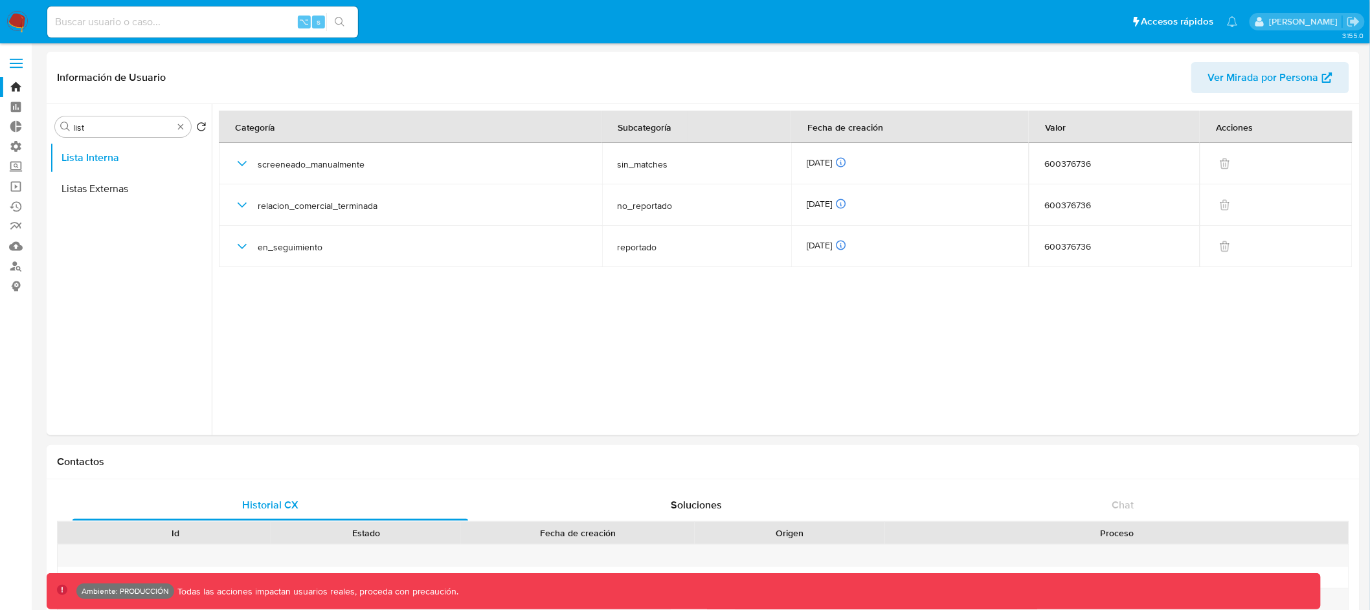 The width and height of the screenshot is (1370, 610). Describe the element at coordinates (181, 127) in the screenshot. I see `button: Borrar` at that location.